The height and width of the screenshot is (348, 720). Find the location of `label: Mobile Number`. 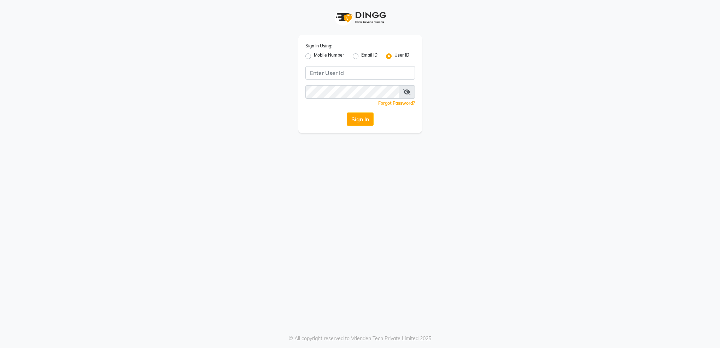

label: Mobile Number is located at coordinates (329, 56).